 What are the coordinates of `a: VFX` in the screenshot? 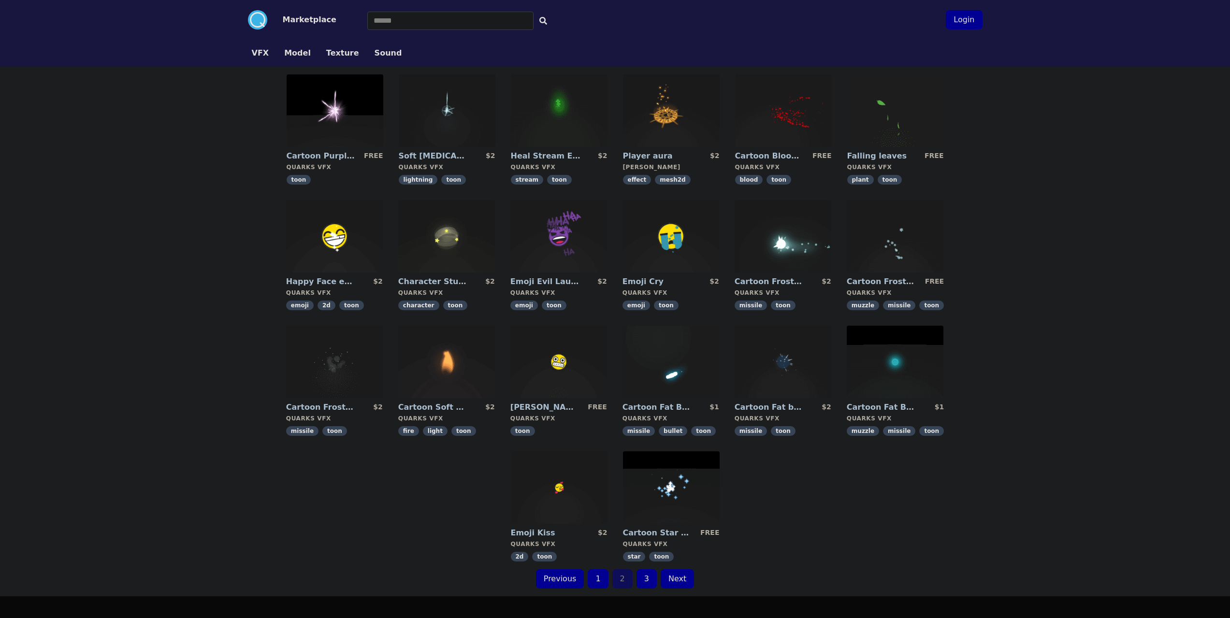 It's located at (260, 53).